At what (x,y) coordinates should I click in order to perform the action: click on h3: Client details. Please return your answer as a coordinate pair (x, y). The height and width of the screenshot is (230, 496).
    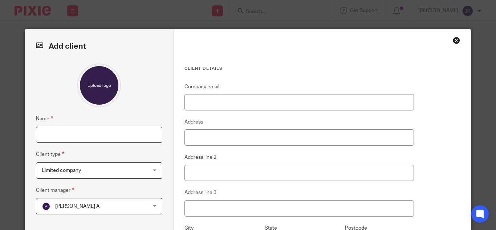
    Looking at the image, I should click on (299, 69).